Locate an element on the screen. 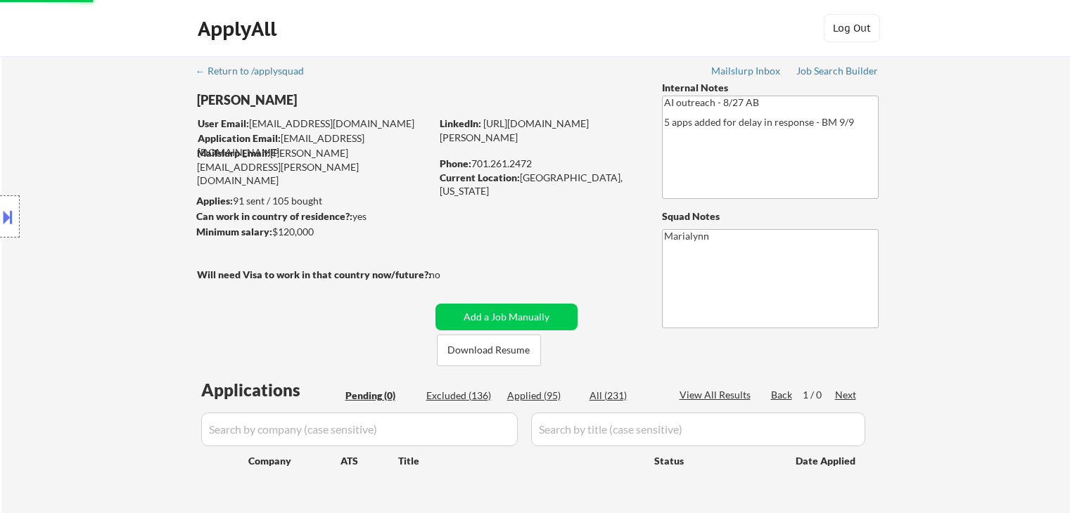 This screenshot has height=513, width=1070. input: Search by title (case sensitive) is located at coordinates (698, 430).